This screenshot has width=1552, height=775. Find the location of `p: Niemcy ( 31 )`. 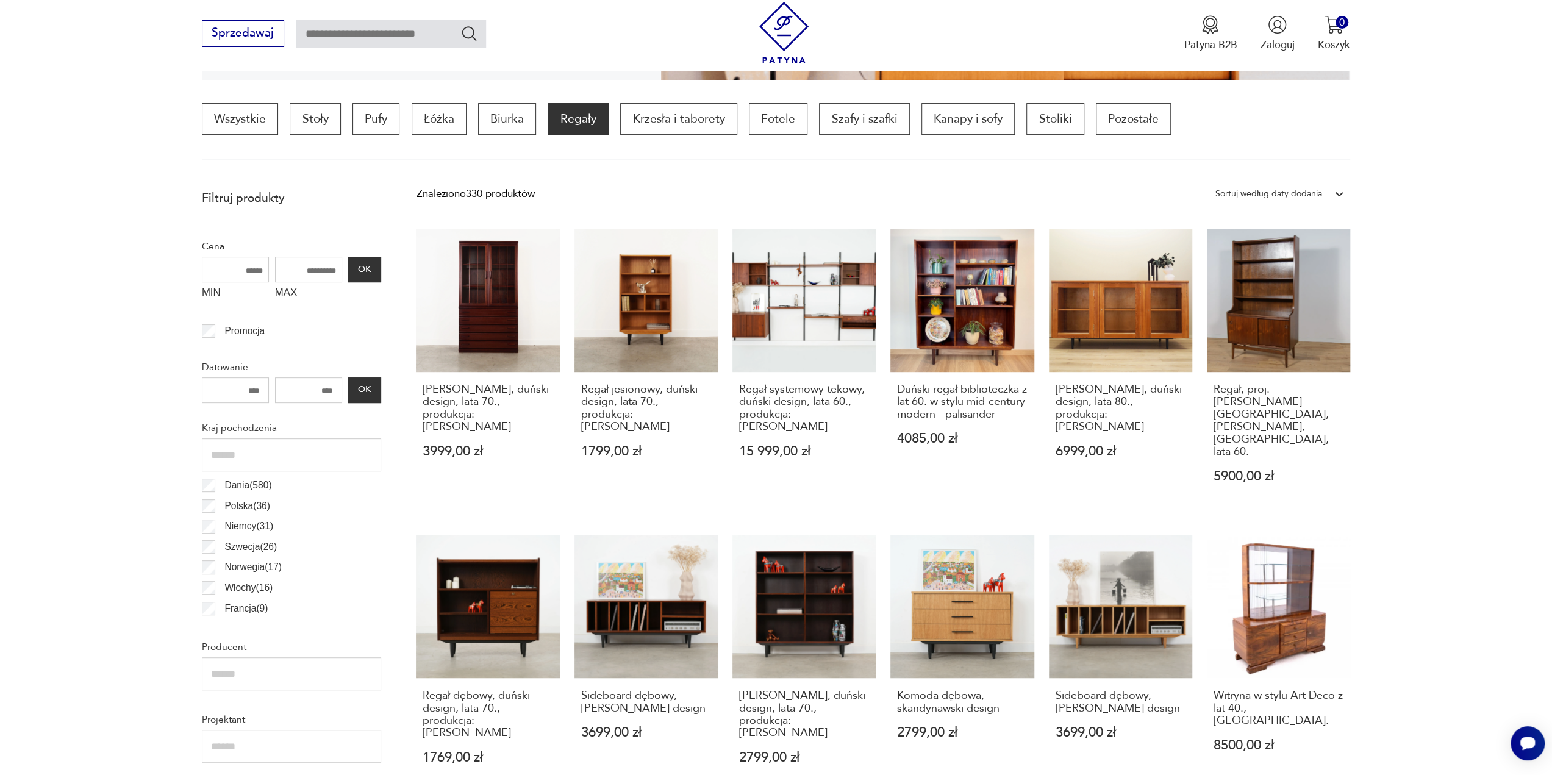

p: Niemcy ( 31 ) is located at coordinates (249, 526).